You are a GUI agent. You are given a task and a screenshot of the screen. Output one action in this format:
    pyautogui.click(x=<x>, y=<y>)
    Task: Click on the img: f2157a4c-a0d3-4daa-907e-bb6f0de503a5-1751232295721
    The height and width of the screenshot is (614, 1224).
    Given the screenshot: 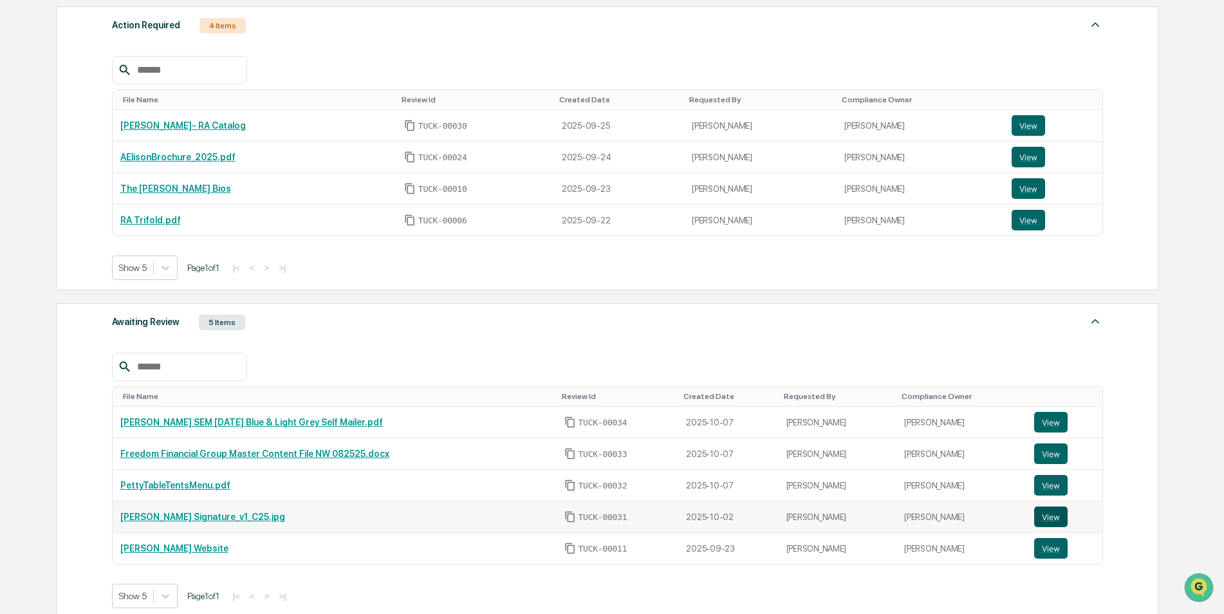 What is the action you would take?
    pyautogui.click(x=16, y=16)
    